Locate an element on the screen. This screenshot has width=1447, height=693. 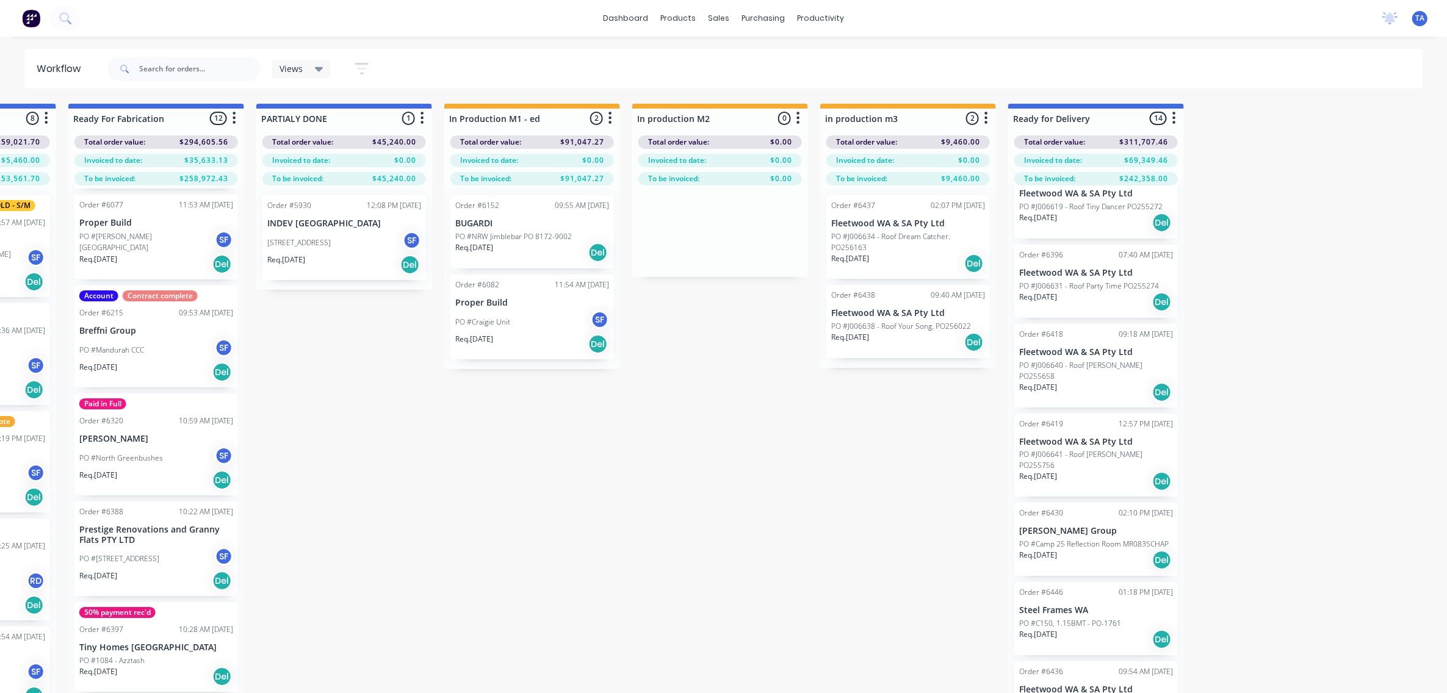
div: Order #6077 is located at coordinates (101, 205).